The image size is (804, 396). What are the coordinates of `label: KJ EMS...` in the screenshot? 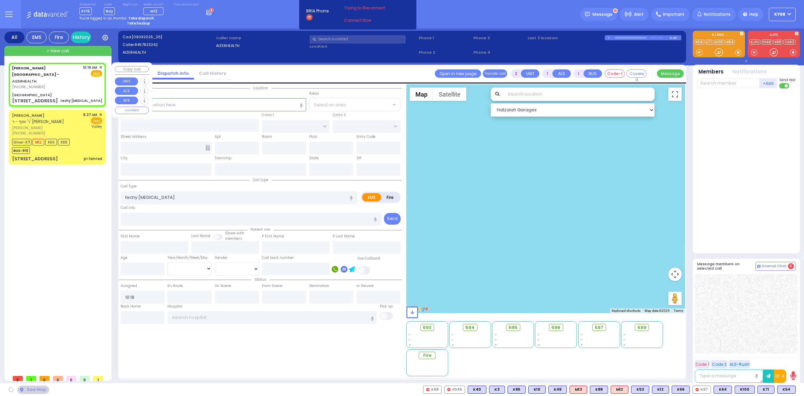 It's located at (719, 36).